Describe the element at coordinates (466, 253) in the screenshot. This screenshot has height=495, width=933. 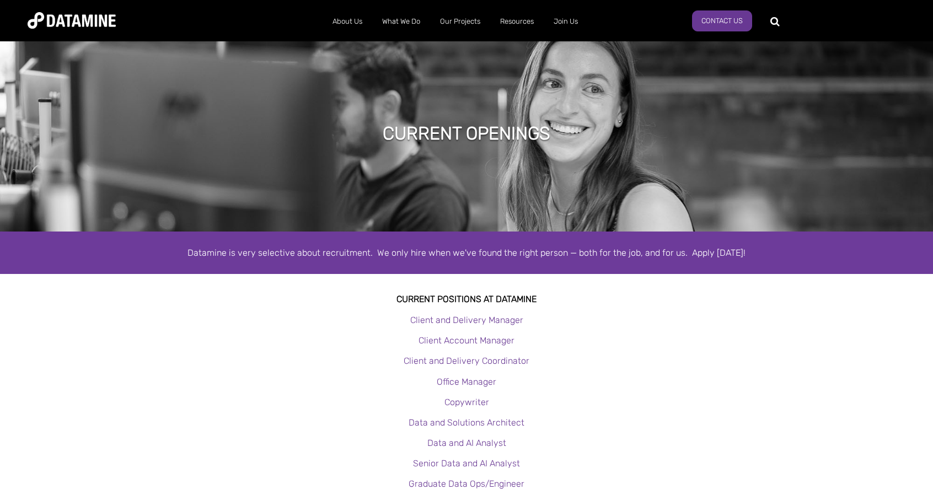
I see `div: Datamine is very selective about recruitment. We only hire when we've found the right person — bo...` at that location.